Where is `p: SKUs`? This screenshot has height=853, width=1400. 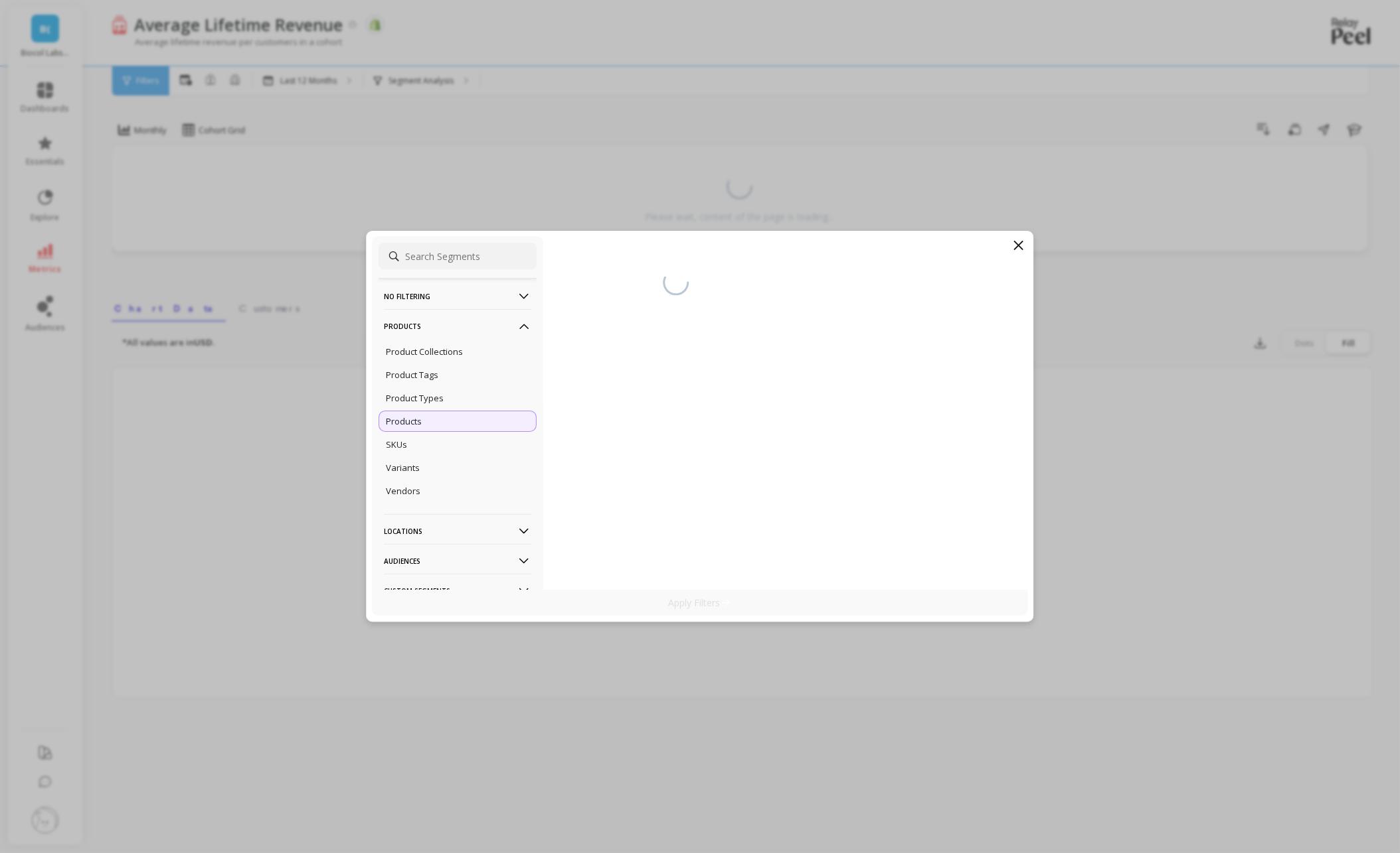 p: SKUs is located at coordinates (396, 444).